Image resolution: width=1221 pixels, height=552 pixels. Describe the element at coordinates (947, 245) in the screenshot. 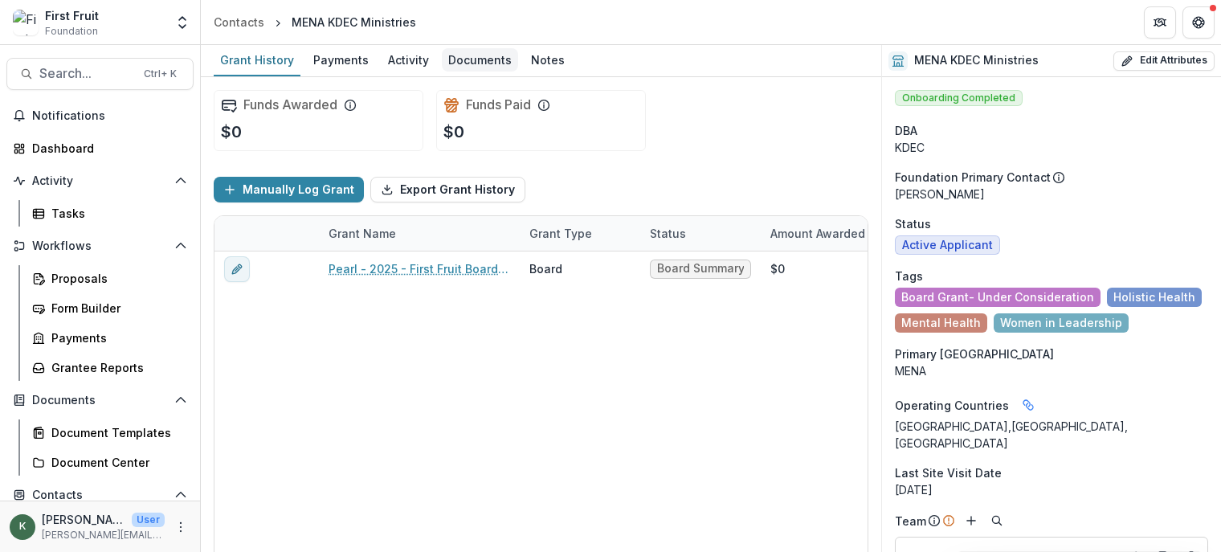

I see `span: Active Applicant` at that location.